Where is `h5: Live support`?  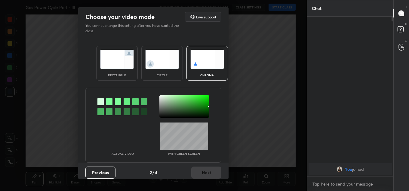
h5: Live support is located at coordinates (206, 17).